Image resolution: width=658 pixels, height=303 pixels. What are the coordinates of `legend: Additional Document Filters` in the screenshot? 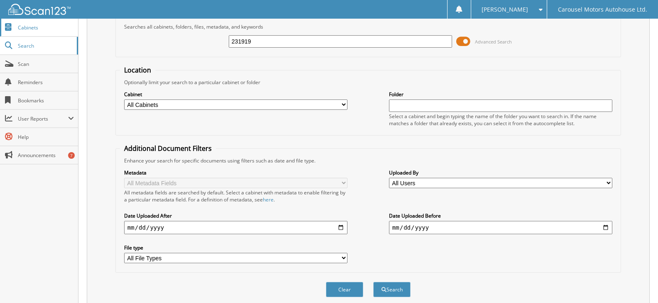 It's located at (168, 149).